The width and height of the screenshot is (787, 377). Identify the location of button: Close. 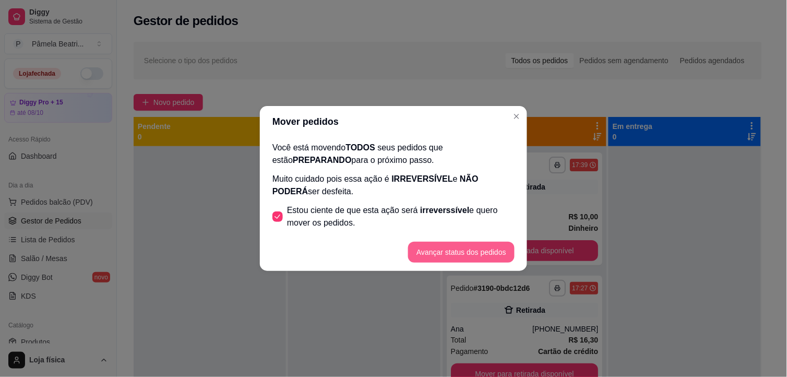
(517, 116).